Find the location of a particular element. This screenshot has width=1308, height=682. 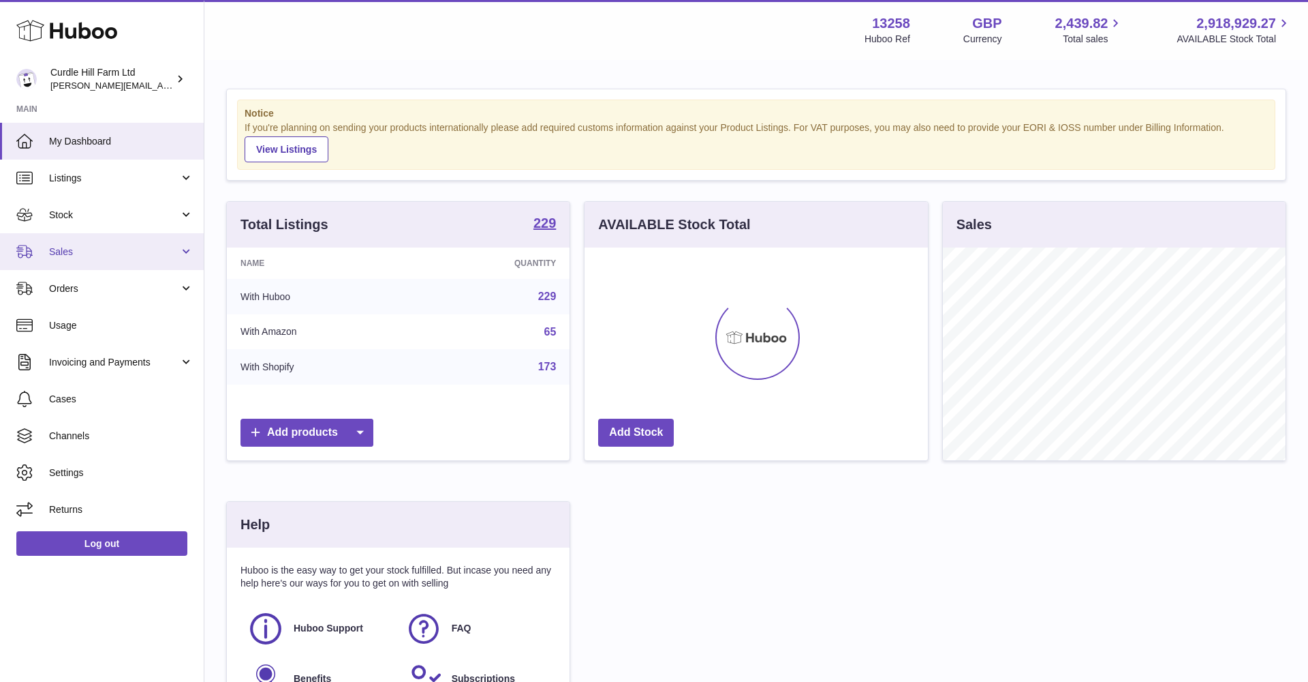

p: Huboo is the easy way to get your stock fulfilled. But incase you need any help here's our ways f... is located at coordinates (398, 577).